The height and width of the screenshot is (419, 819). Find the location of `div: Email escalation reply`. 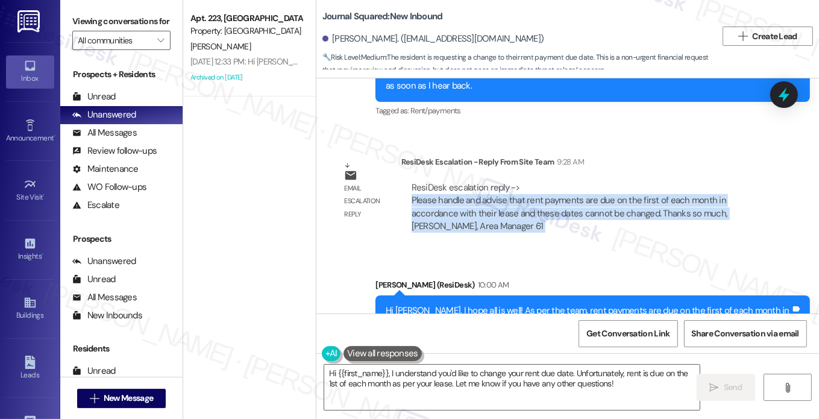

div: Email escalation reply is located at coordinates (368, 201).